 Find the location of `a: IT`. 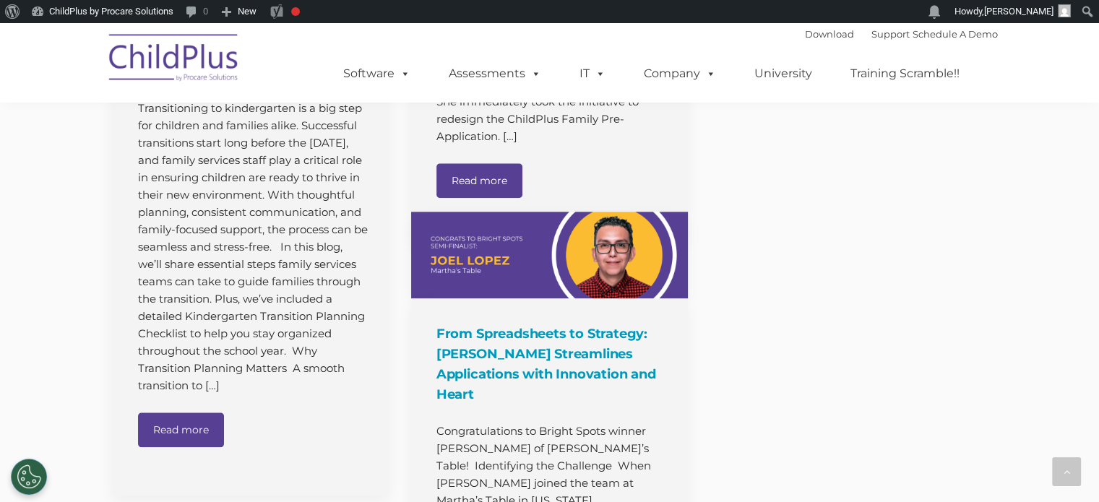

a: IT is located at coordinates (592, 74).